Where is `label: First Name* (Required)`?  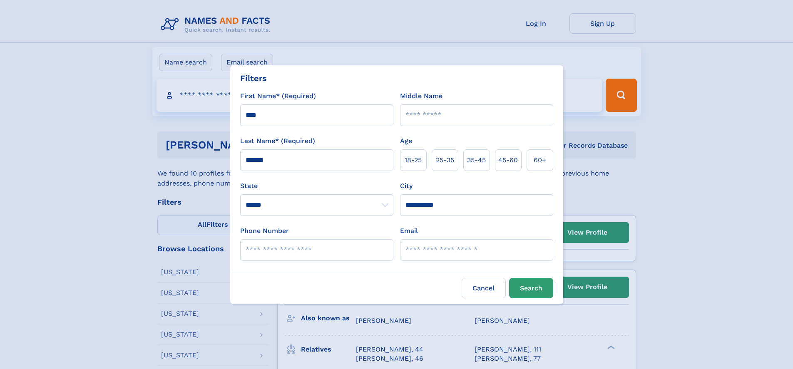 label: First Name* (Required) is located at coordinates (278, 96).